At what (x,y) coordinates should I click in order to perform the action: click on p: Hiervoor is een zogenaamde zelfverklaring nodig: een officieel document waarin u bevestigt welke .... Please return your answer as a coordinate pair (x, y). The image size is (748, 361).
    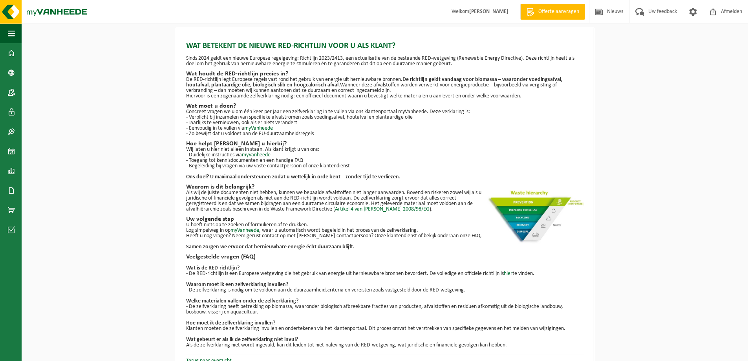
    Looking at the image, I should click on (385, 96).